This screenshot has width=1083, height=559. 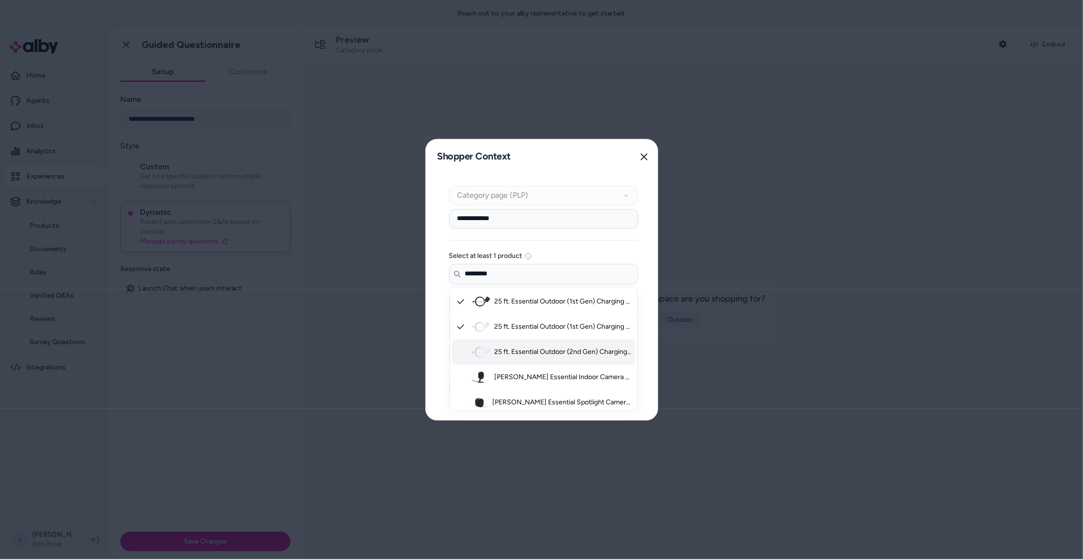 What do you see at coordinates (480, 352) in the screenshot?
I see `img: 25 ft. Essential Outdoor (2nd Gen) Charging Cable - White` at bounding box center [480, 352].